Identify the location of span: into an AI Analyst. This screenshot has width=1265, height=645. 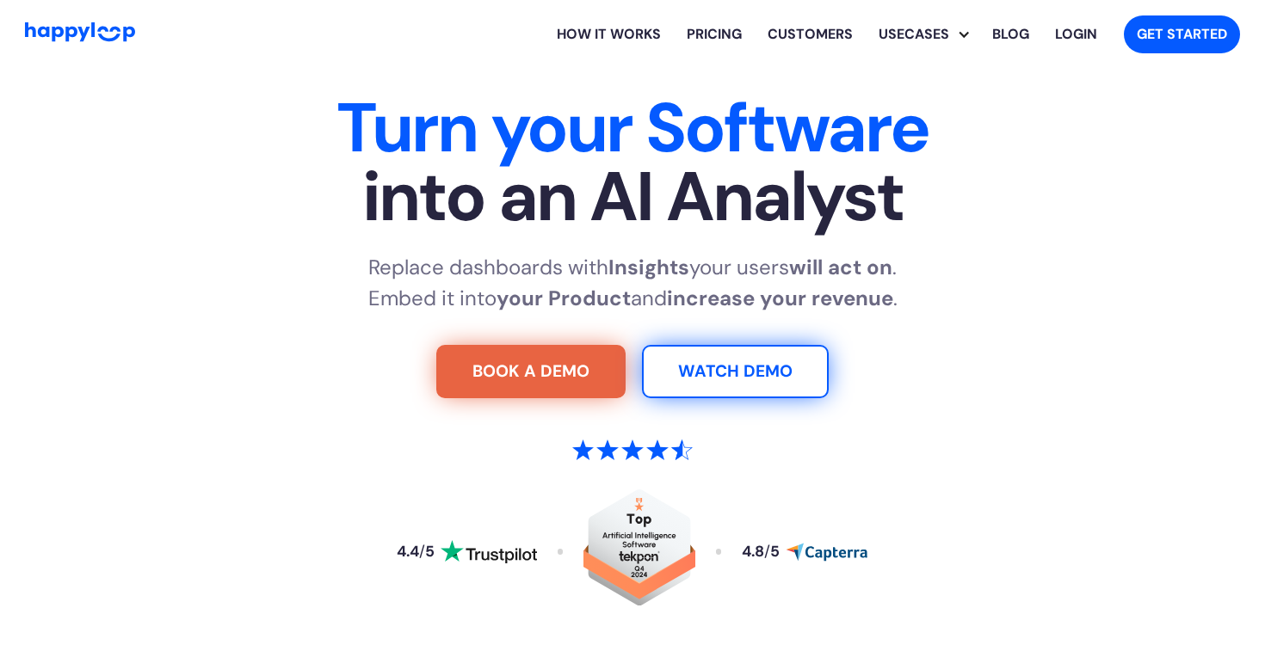
(632, 197).